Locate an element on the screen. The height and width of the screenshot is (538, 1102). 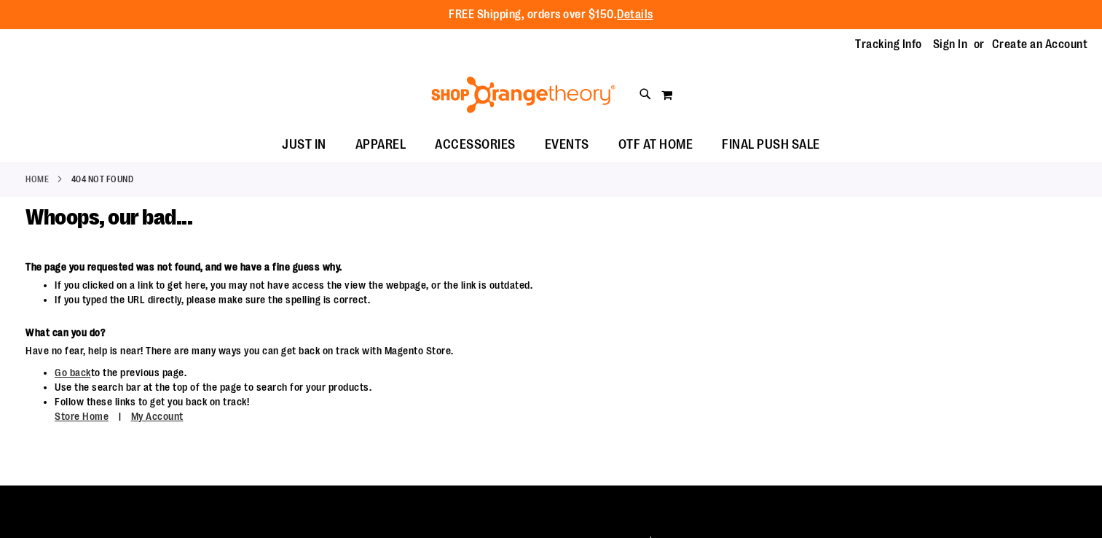
span: EVENTS is located at coordinates (567, 144).